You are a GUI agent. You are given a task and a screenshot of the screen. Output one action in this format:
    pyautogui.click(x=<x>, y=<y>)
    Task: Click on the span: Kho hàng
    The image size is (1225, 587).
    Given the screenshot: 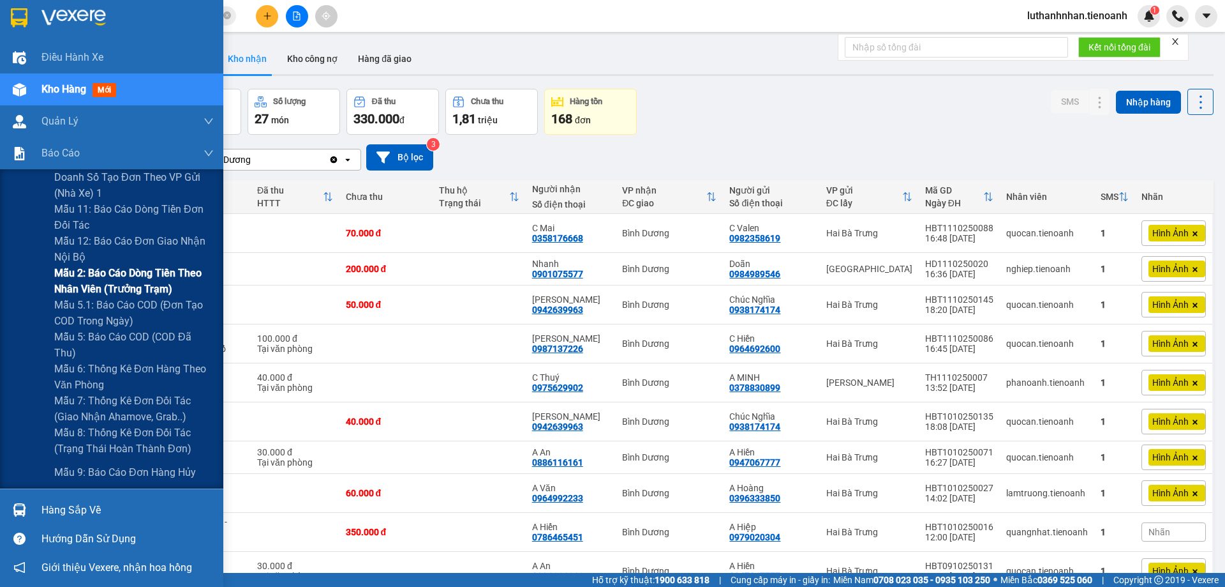 What is the action you would take?
    pyautogui.click(x=64, y=89)
    